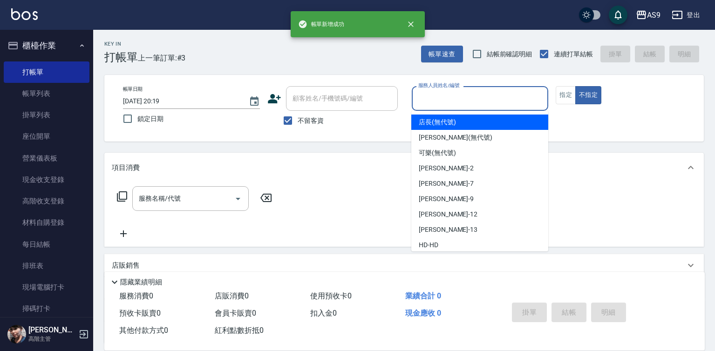 The image size is (715, 351). Describe the element at coordinates (150, 119) in the screenshot. I see `span: 鎖定日期` at that location.